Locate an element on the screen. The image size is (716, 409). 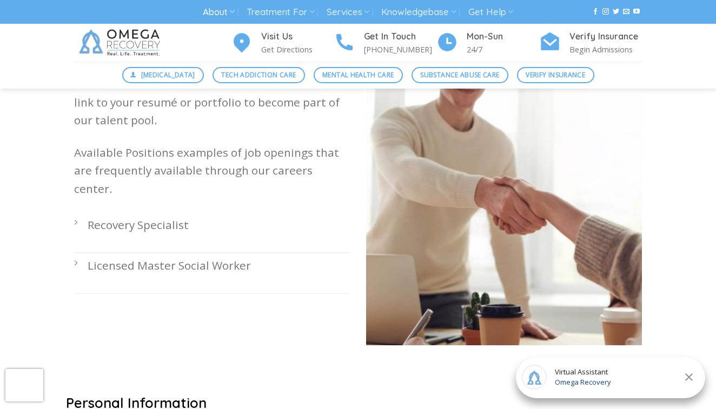
a: Tech Addiction Care is located at coordinates (258, 75).